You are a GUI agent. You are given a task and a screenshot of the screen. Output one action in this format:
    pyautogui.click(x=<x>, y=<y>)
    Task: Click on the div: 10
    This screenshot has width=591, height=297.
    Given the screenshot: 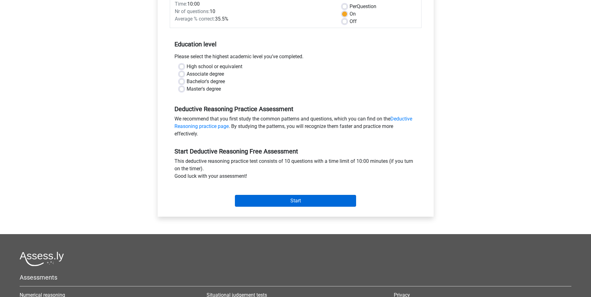 What is the action you would take?
    pyautogui.click(x=254, y=12)
    